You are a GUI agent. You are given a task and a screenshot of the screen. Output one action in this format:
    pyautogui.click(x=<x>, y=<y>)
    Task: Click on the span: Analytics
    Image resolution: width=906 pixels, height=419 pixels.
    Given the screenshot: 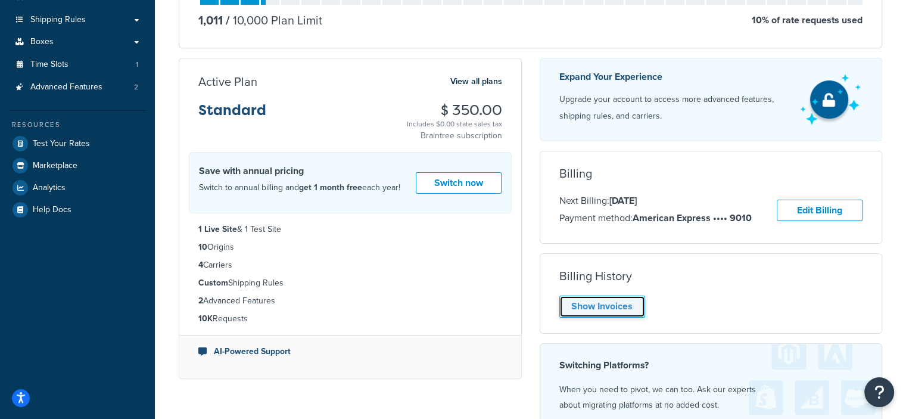 What is the action you would take?
    pyautogui.click(x=49, y=188)
    